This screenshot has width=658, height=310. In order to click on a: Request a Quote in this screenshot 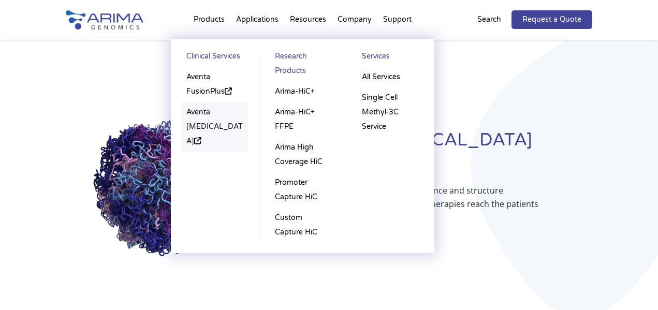, I will do `click(552, 20)`.